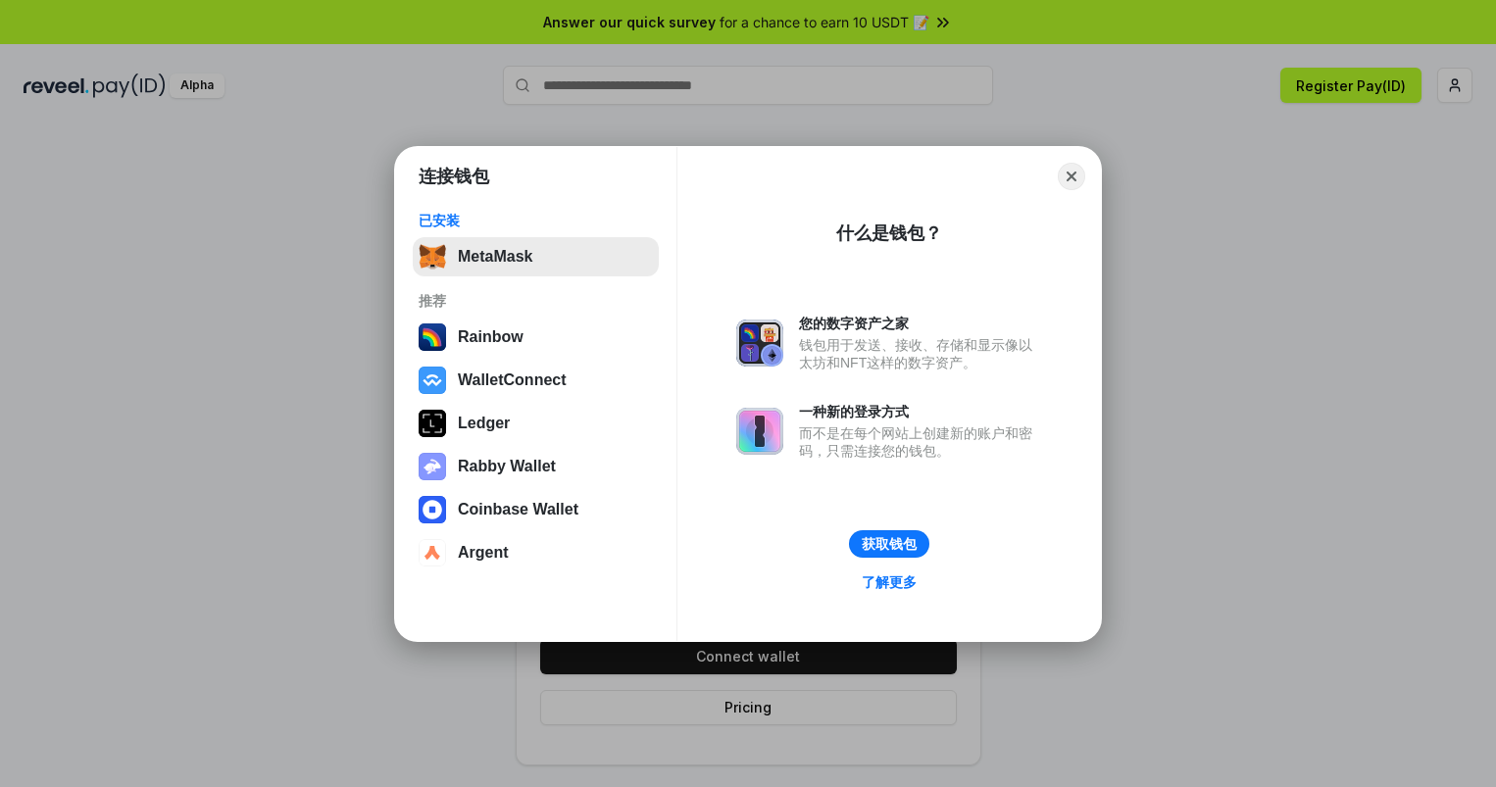 This screenshot has height=787, width=1496. What do you see at coordinates (432, 257) in the screenshot?
I see `img: svg+xml,%3Csvg%20fill%3D%22none%22%20height%3D%2233%22%20viewBox%3D%220%200%2035%2033%22%20width%...` at bounding box center [432, 257].